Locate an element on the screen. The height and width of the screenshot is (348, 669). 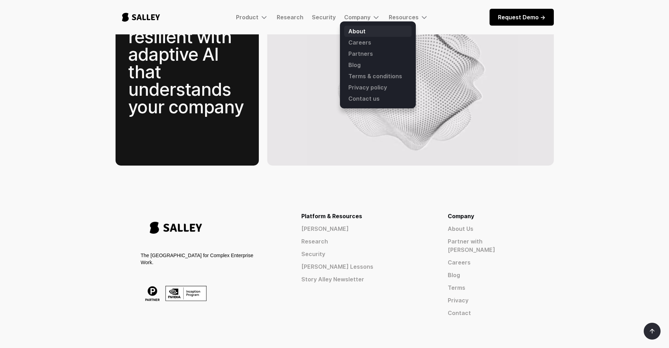
a: About Us is located at coordinates (488, 229).